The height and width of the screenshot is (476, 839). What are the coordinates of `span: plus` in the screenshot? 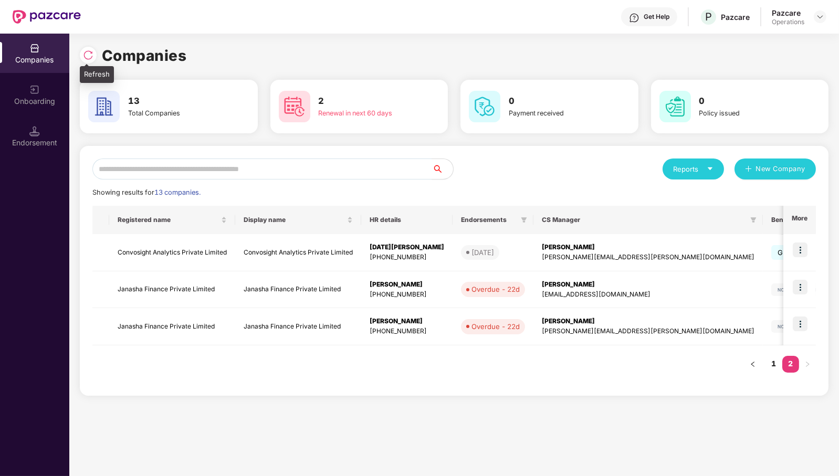 It's located at (748, 170).